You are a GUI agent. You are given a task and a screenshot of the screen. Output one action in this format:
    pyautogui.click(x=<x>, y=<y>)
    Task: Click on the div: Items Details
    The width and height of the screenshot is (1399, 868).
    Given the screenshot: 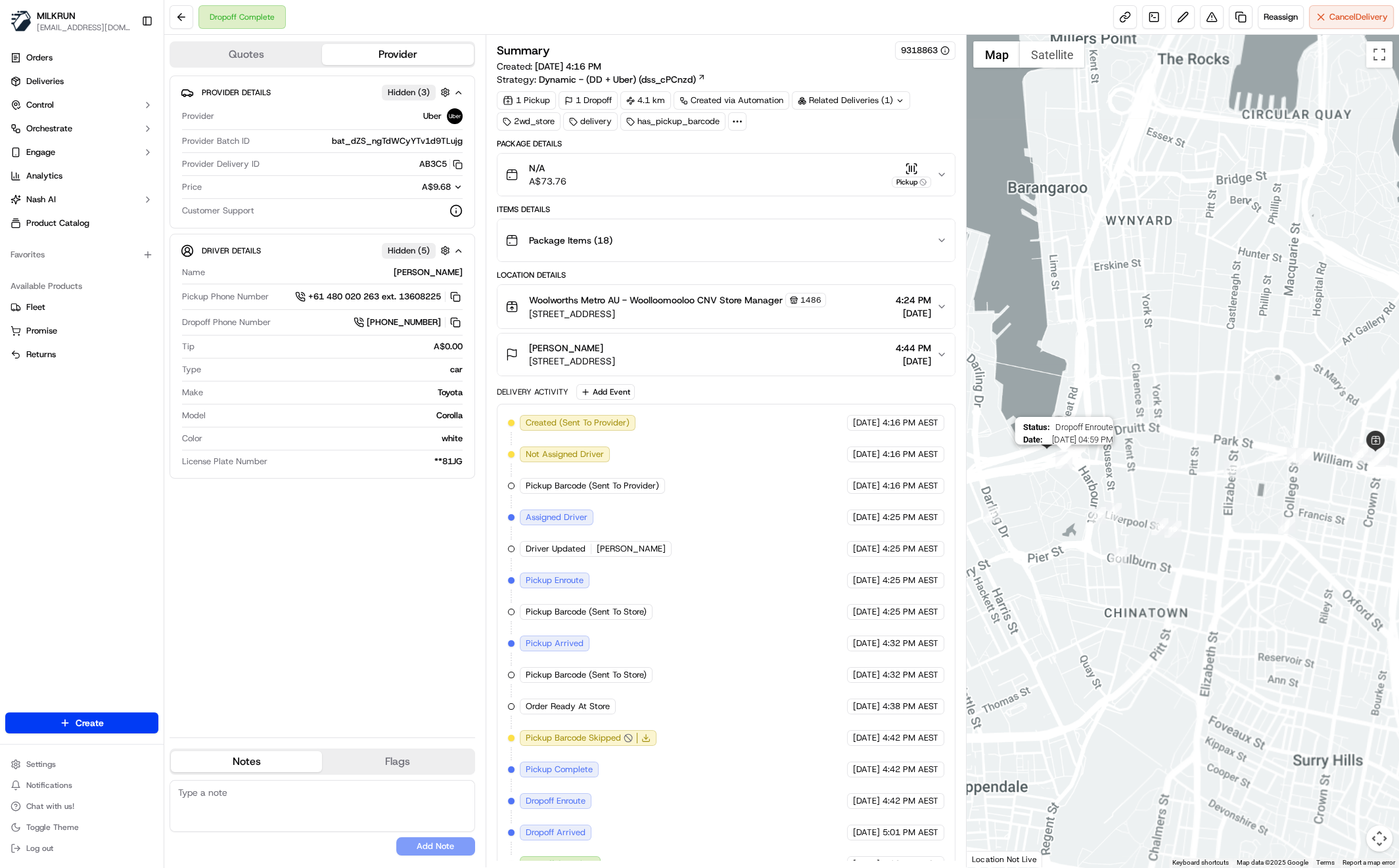 What is the action you would take?
    pyautogui.click(x=726, y=210)
    